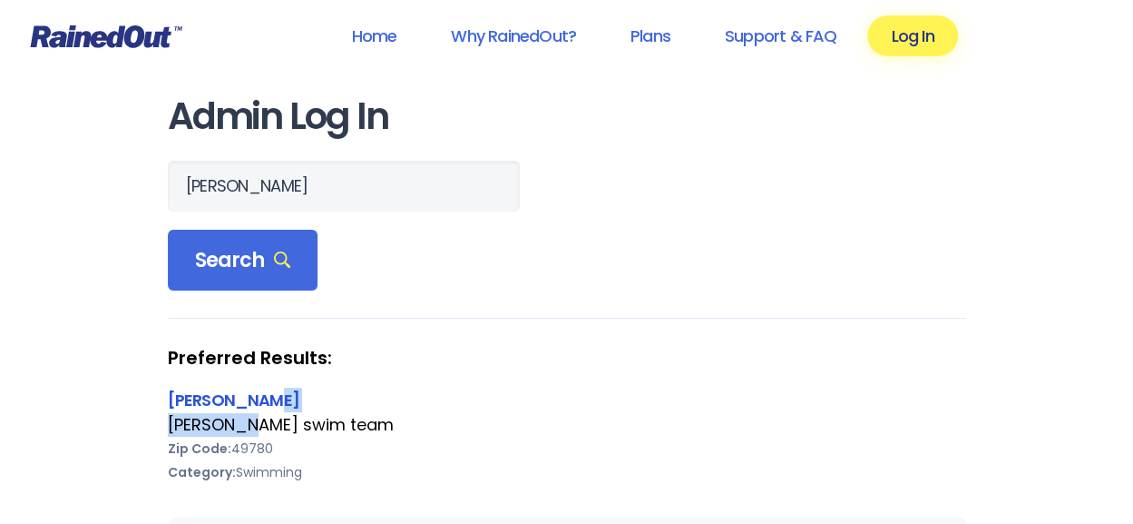 The height and width of the screenshot is (524, 1133). Describe the element at coordinates (344, 186) in the screenshot. I see `input: Search Orgs…` at that location.